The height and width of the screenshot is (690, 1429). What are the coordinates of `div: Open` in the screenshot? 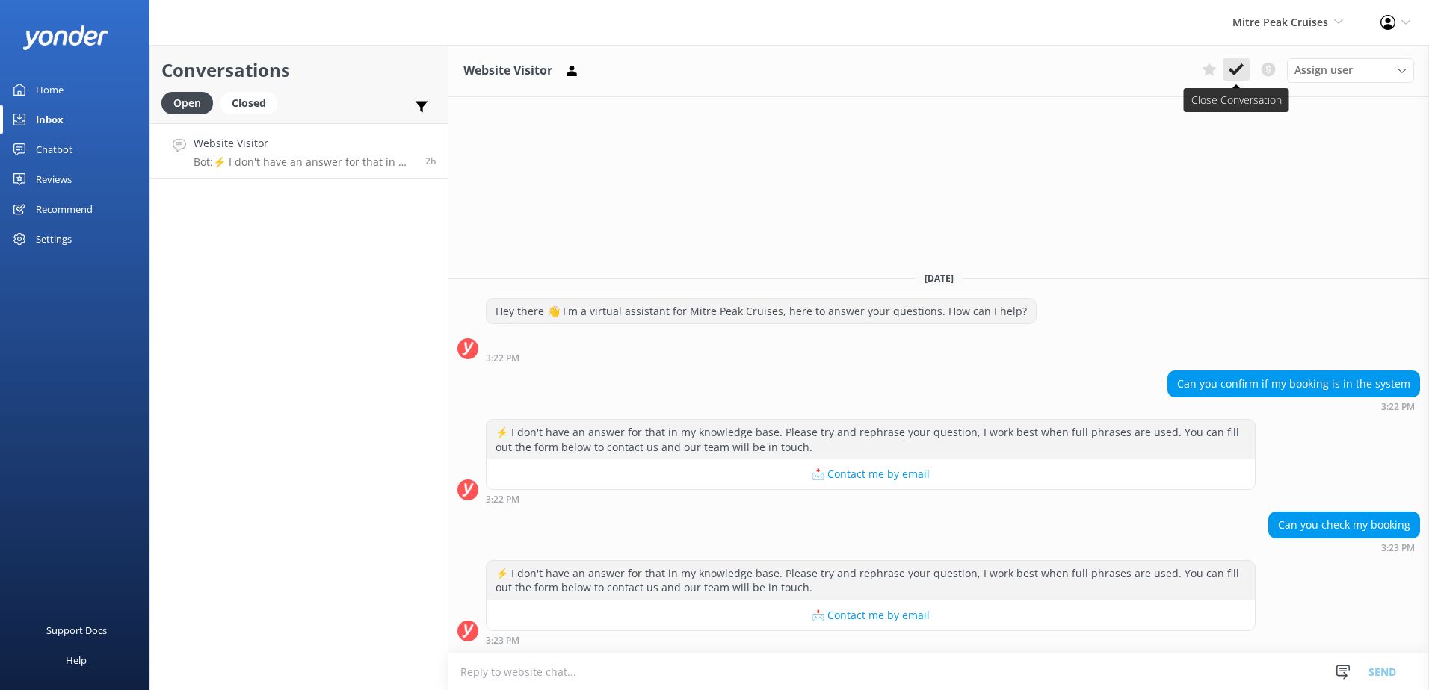 It's located at (187, 103).